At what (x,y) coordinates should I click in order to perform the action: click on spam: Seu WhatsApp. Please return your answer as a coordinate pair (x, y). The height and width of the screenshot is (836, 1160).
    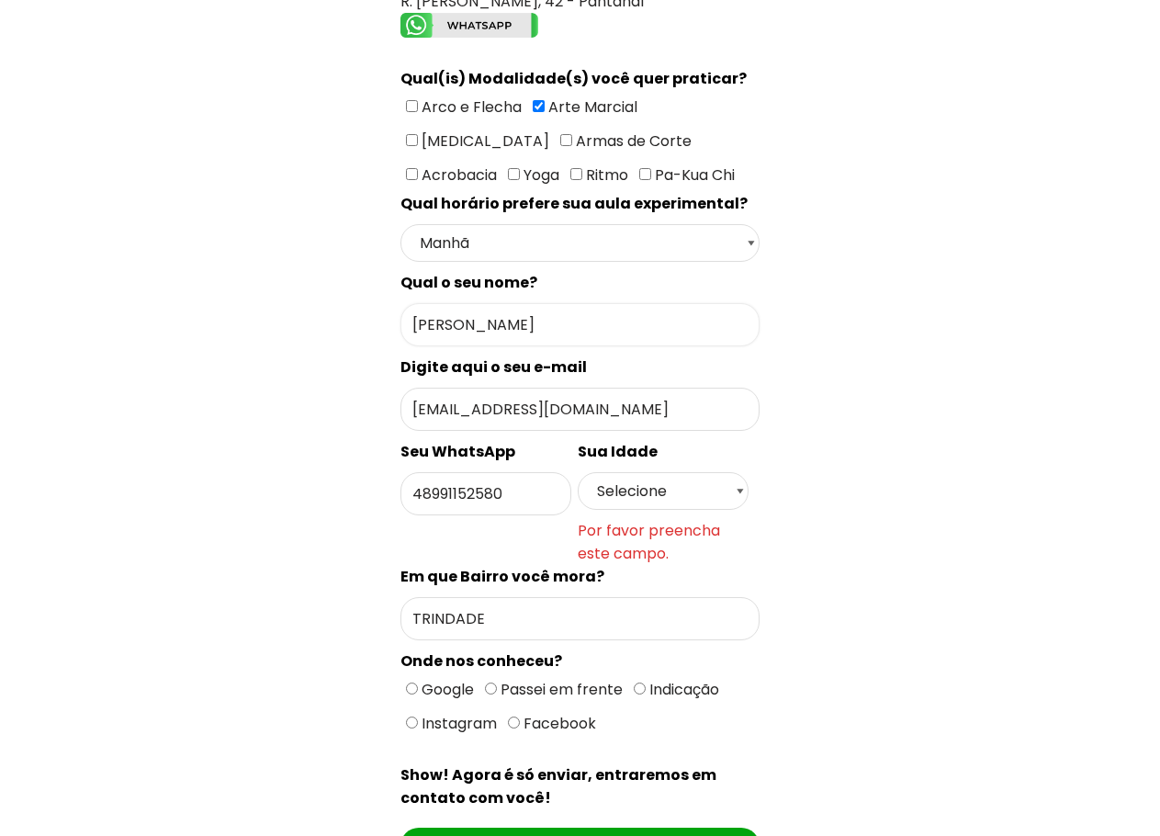
    Looking at the image, I should click on (457, 451).